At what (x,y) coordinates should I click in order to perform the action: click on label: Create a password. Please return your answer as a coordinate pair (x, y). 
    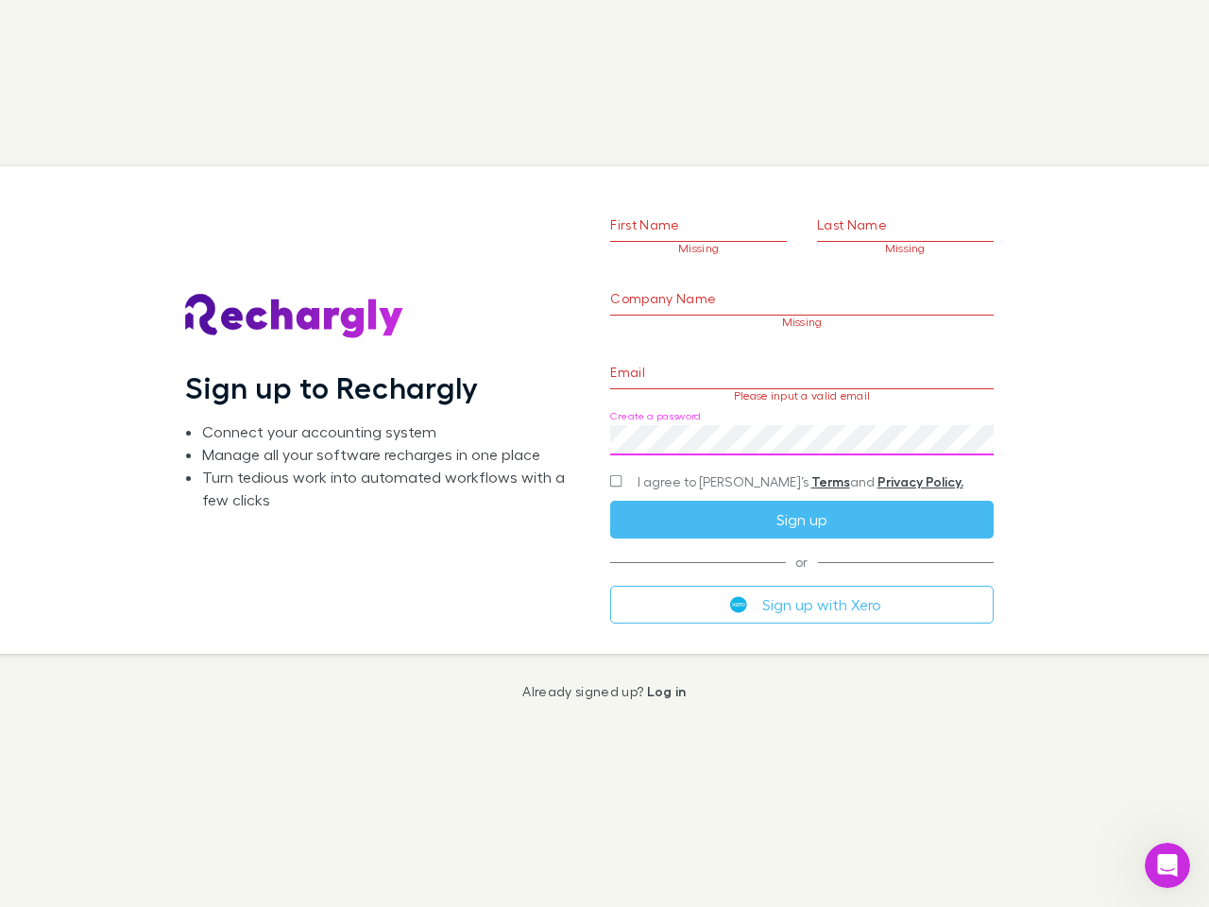
    Looking at the image, I should click on (656, 416).